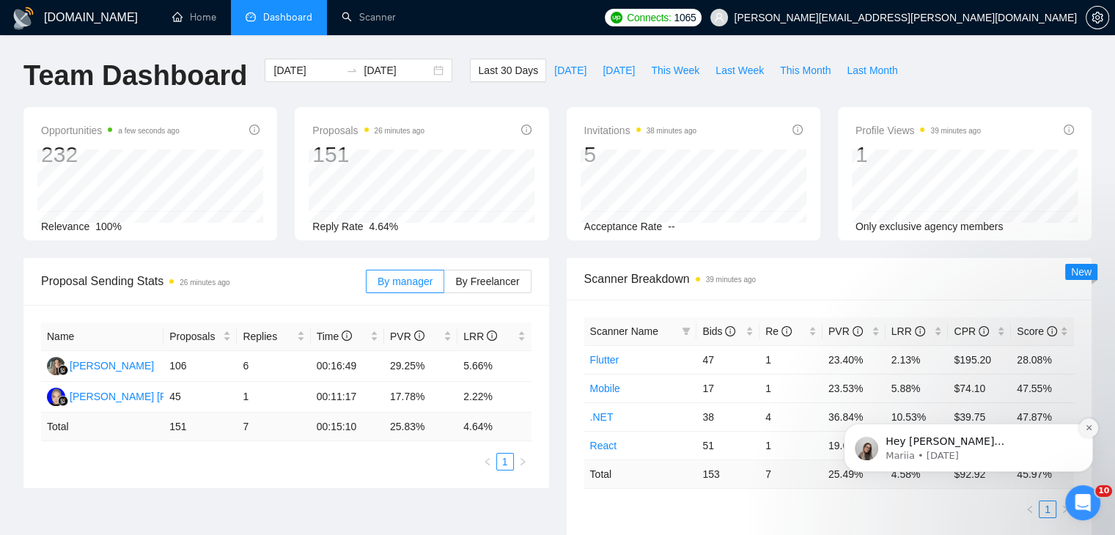 The image size is (1115, 535). I want to click on span: Last Month, so click(872, 70).